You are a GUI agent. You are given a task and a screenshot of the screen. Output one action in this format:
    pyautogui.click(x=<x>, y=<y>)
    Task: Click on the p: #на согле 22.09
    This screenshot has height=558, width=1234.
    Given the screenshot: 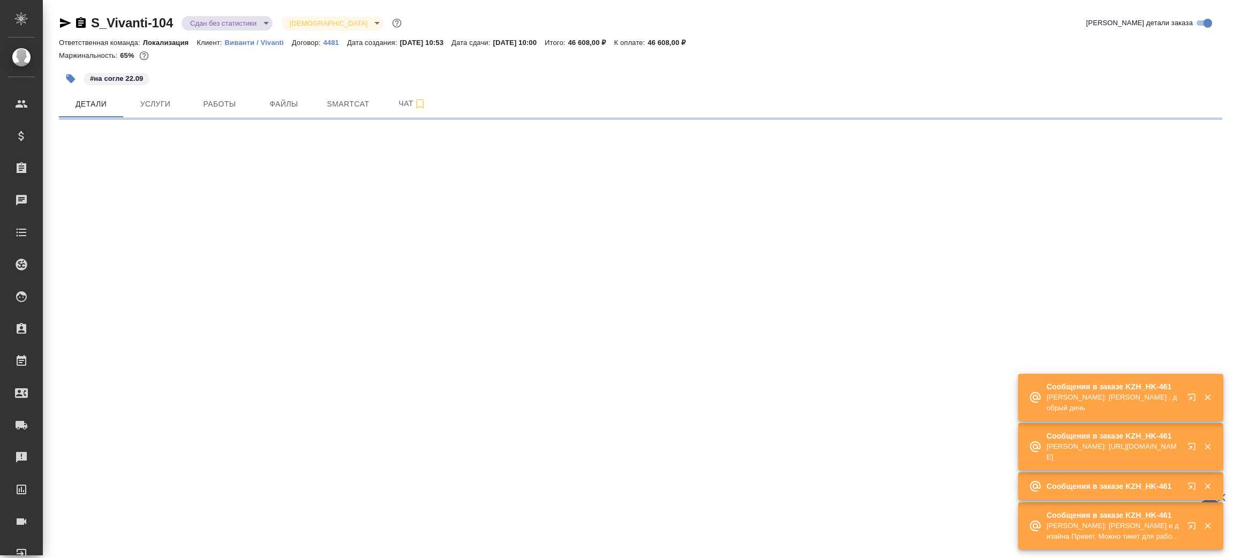 What is the action you would take?
    pyautogui.click(x=116, y=79)
    